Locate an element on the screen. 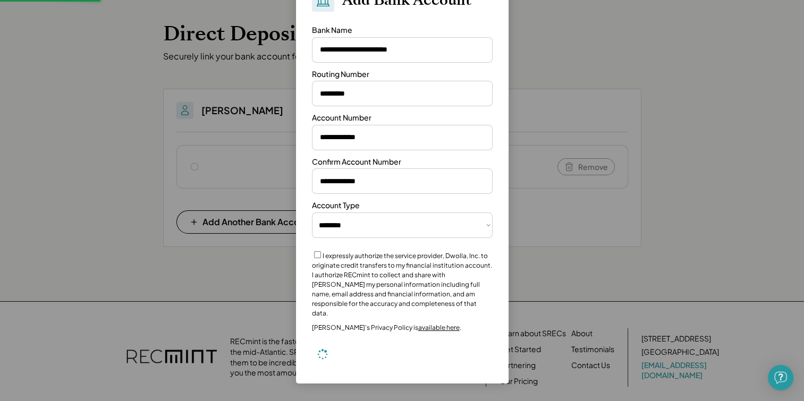  div: Routing Number is located at coordinates (341, 74).